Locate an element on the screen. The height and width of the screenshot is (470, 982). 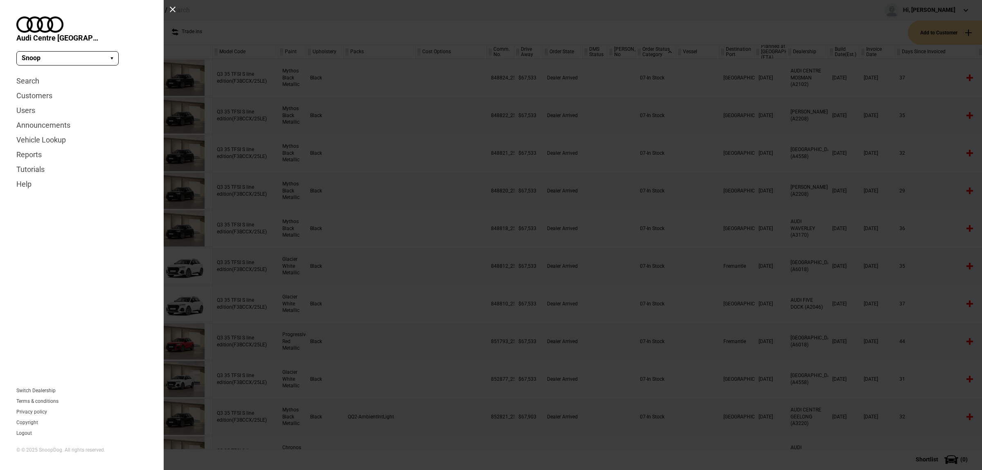
a: Reports is located at coordinates (82, 155).